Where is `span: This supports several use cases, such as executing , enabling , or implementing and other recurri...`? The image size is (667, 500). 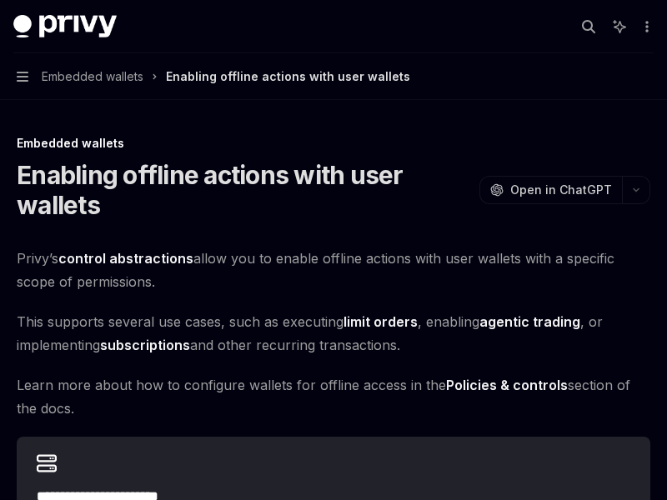 span: This supports several use cases, such as executing , enabling , or implementing and other recurri... is located at coordinates (334, 334).